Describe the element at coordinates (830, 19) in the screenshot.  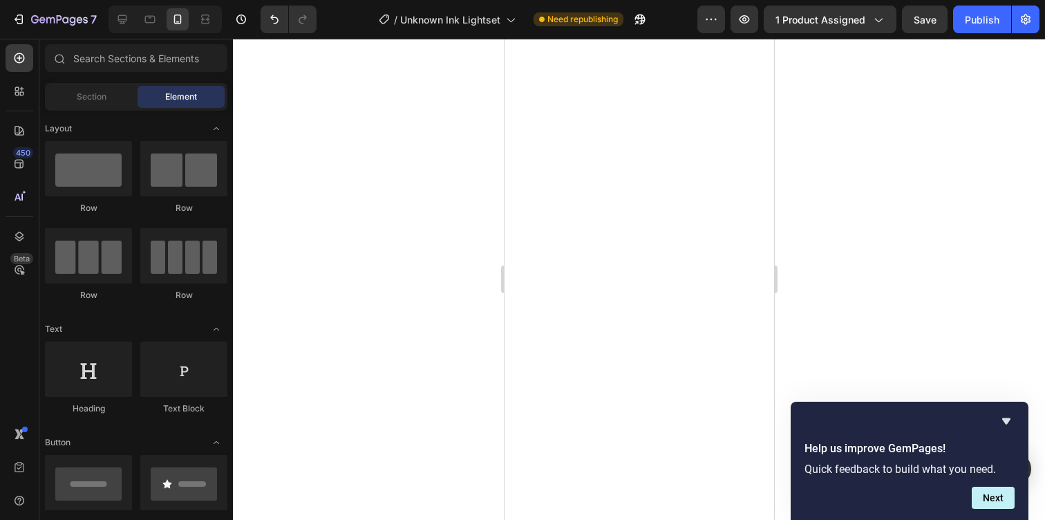
I see `button: 1 product assigned` at that location.